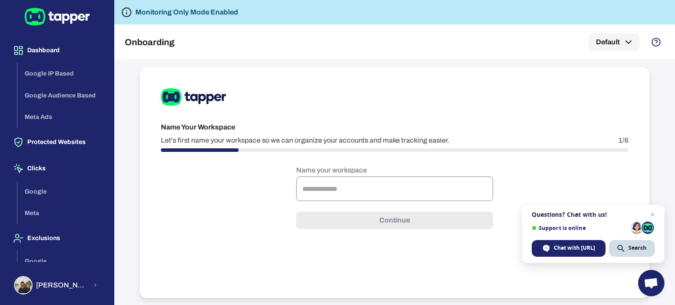 The height and width of the screenshot is (305, 675). What do you see at coordinates (127, 12) in the screenshot?
I see `svg: Tapper is not blocking any fraudulent activity for this domain` at bounding box center [127, 12].